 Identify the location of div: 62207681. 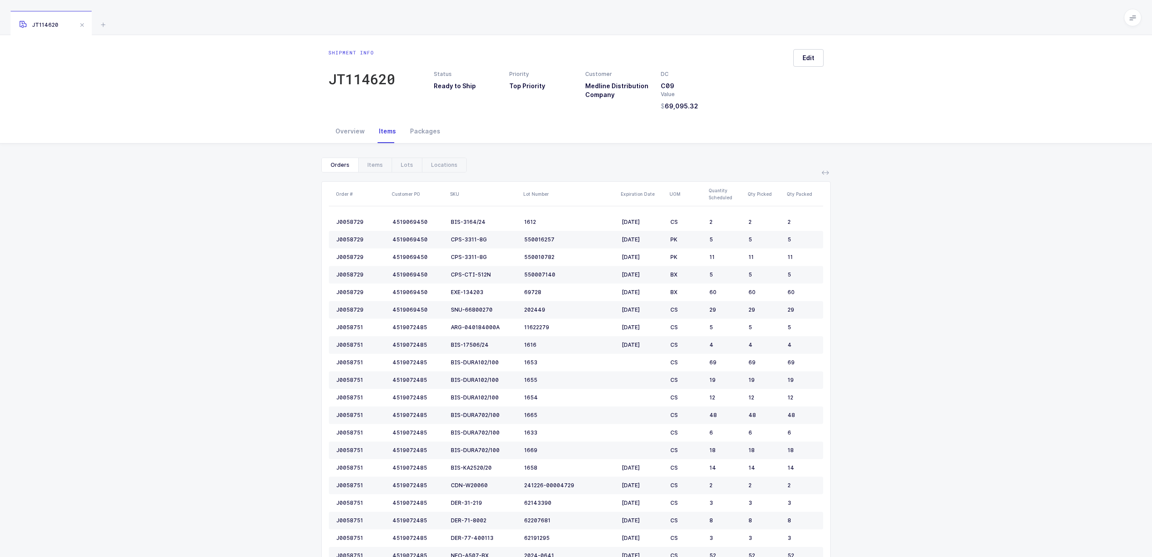
(569, 520).